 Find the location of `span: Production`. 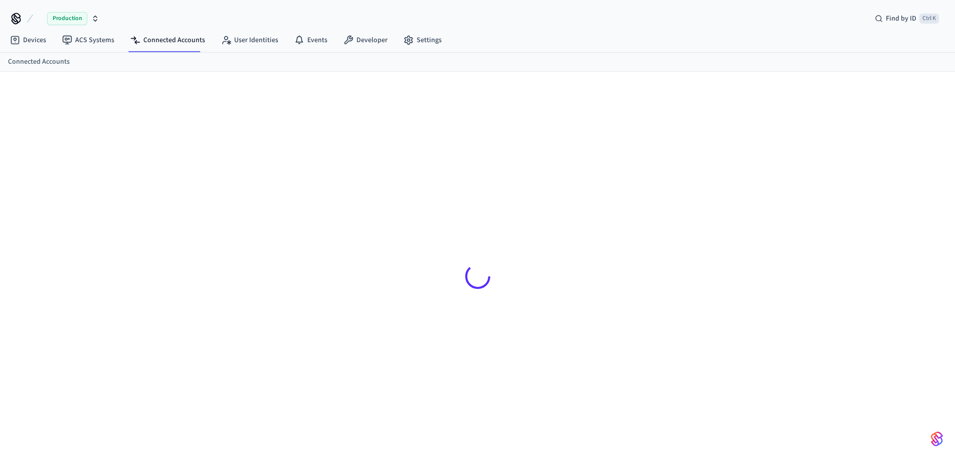

span: Production is located at coordinates (67, 19).